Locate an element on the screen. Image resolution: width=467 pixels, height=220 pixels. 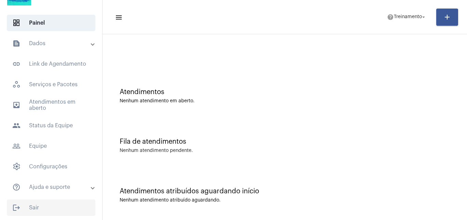
div: Atendimentos is located at coordinates (285, 92).